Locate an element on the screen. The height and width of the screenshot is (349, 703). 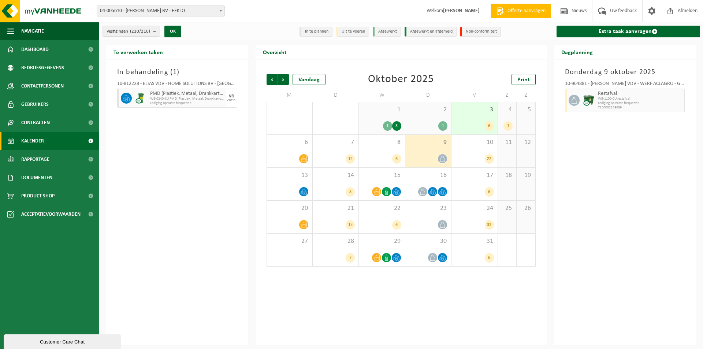
span: 22 is located at coordinates (382, 208).